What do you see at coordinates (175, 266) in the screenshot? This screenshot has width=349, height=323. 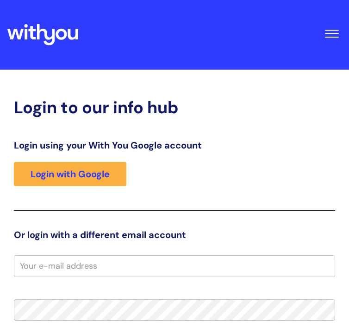 I see `input: Your e-mail address` at bounding box center [175, 266].